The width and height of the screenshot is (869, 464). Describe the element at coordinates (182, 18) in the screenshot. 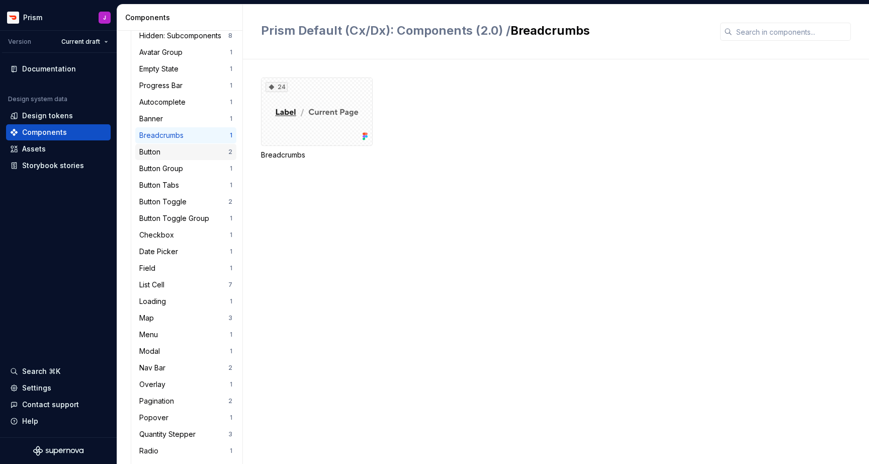

I see `div: Components` at that location.